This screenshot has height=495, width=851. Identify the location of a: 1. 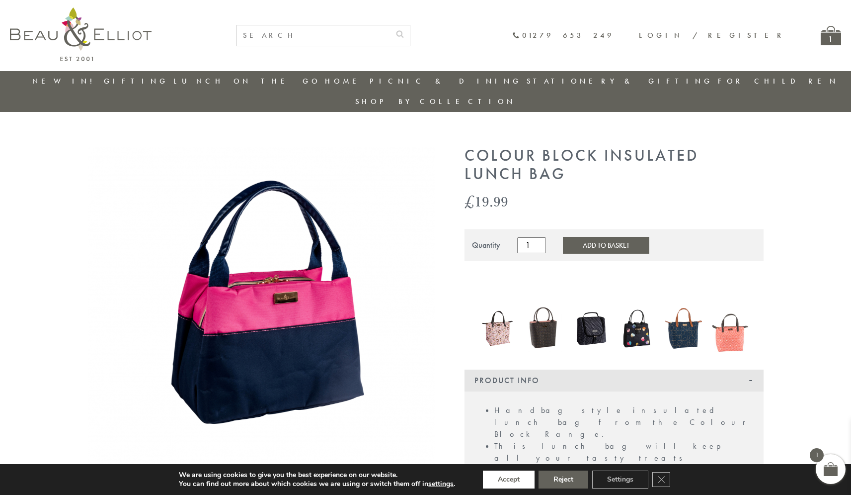
(831, 35).